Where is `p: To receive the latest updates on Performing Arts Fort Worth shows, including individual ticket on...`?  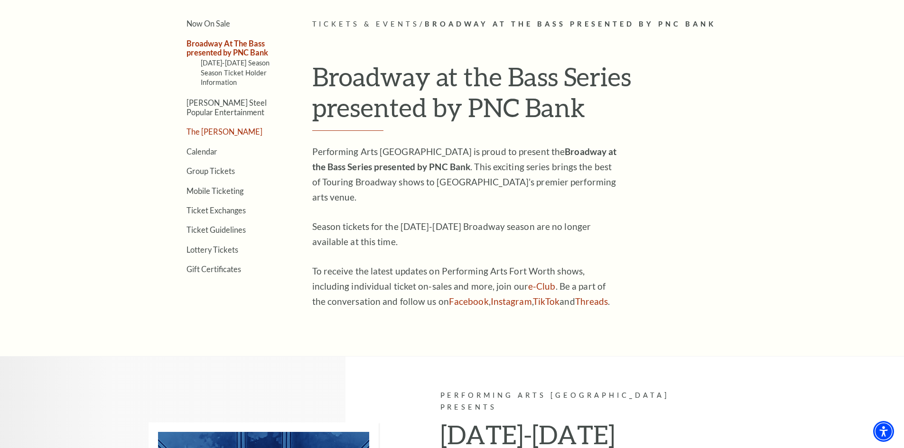 p: To receive the latest updates on Performing Arts Fort Worth shows, including individual ticket on... is located at coordinates (466, 287).